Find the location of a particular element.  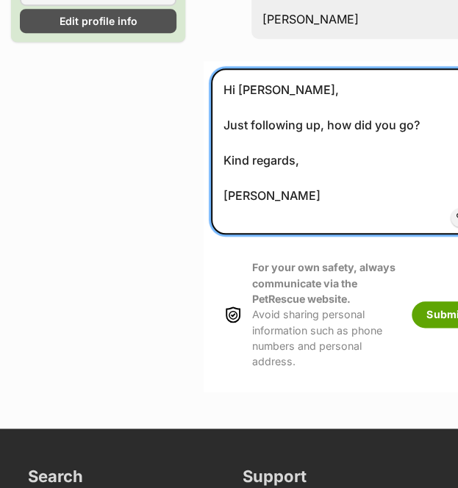

a: Edit profile info is located at coordinates (98, 21).